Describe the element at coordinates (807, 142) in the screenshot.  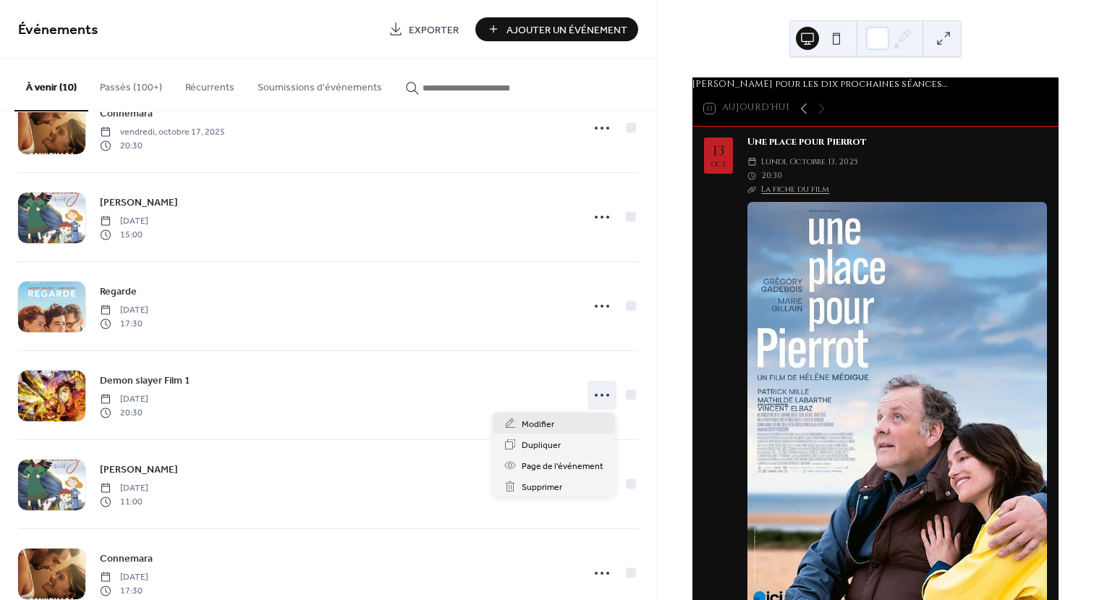
I see `a: Une place pour Pierrot` at that location.